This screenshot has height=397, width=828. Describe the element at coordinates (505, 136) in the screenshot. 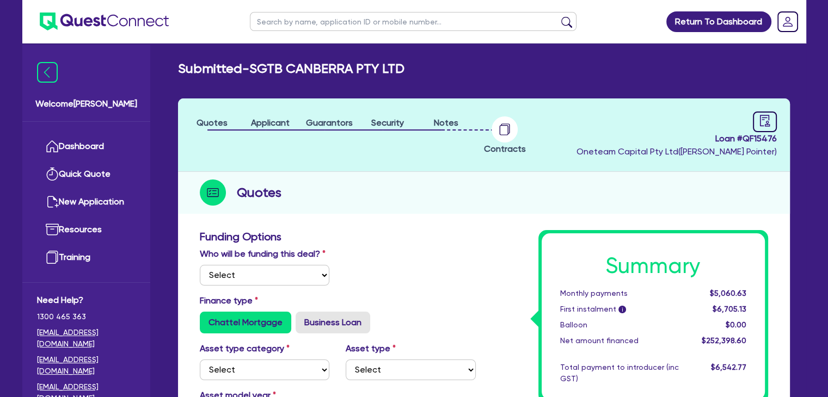

I see `button: Contracts` at that location.